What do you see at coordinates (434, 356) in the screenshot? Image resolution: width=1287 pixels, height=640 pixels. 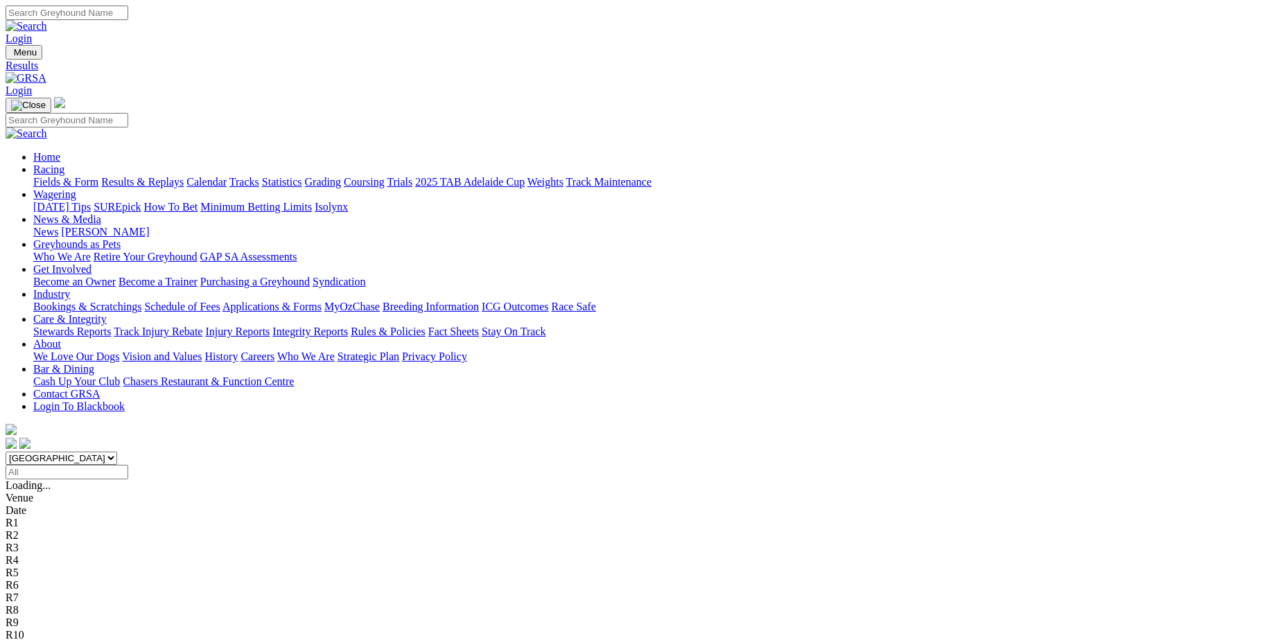 I see `a: Privacy Policy` at bounding box center [434, 356].